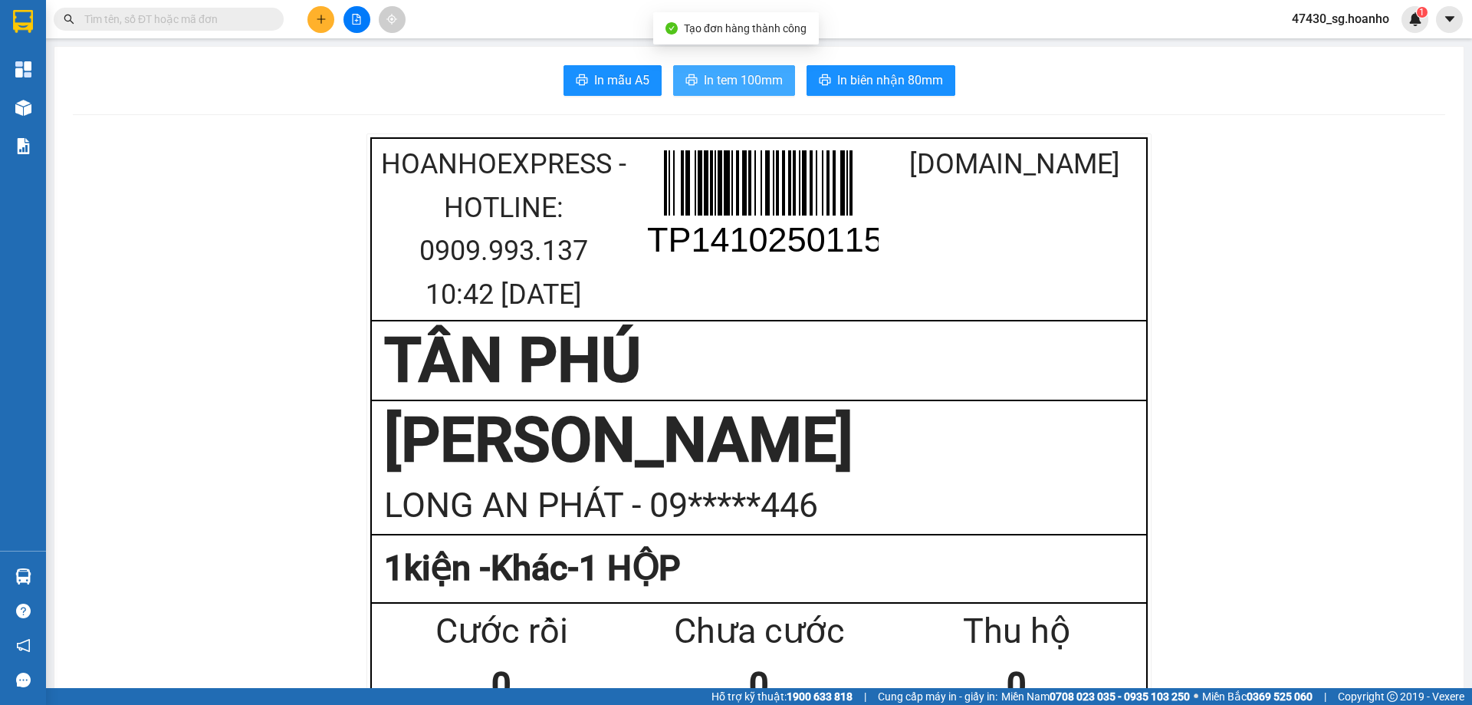 This screenshot has width=1472, height=705. What do you see at coordinates (117, 107) in the screenshot?
I see `div: Tên hàng: 1 CỤC ( : 1 )` at bounding box center [117, 107].